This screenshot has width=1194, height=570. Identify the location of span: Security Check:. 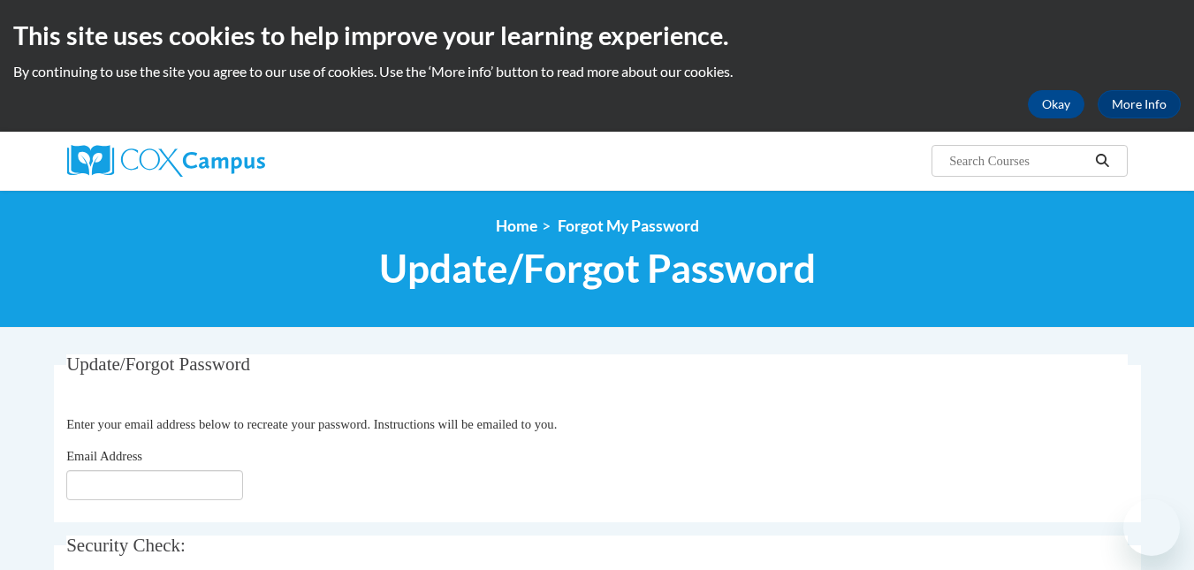
(125, 545).